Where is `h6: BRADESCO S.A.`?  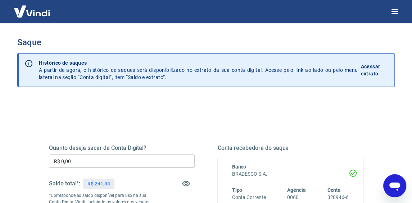
h6: BRADESCO S.A. is located at coordinates (290, 174).